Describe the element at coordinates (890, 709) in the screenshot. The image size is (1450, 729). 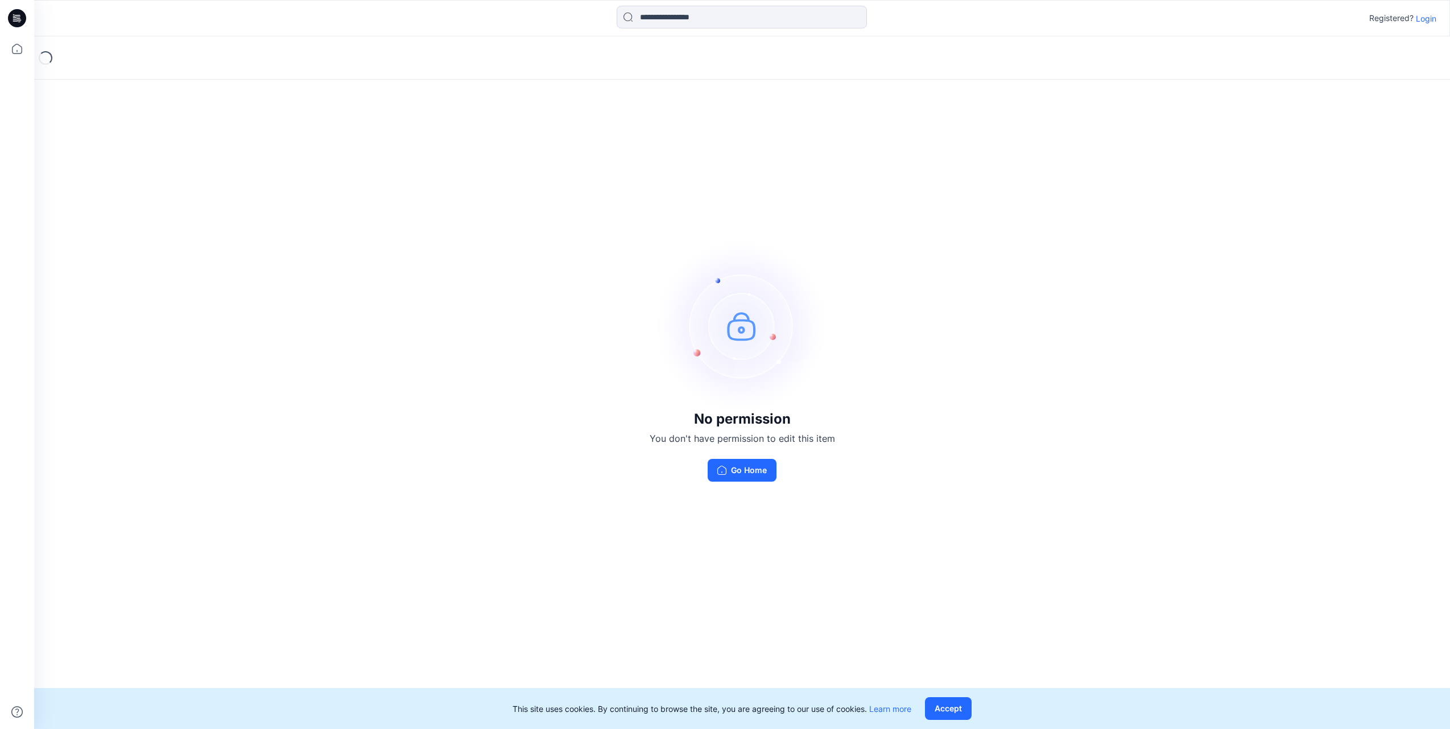
I see `a: Learn more` at that location.